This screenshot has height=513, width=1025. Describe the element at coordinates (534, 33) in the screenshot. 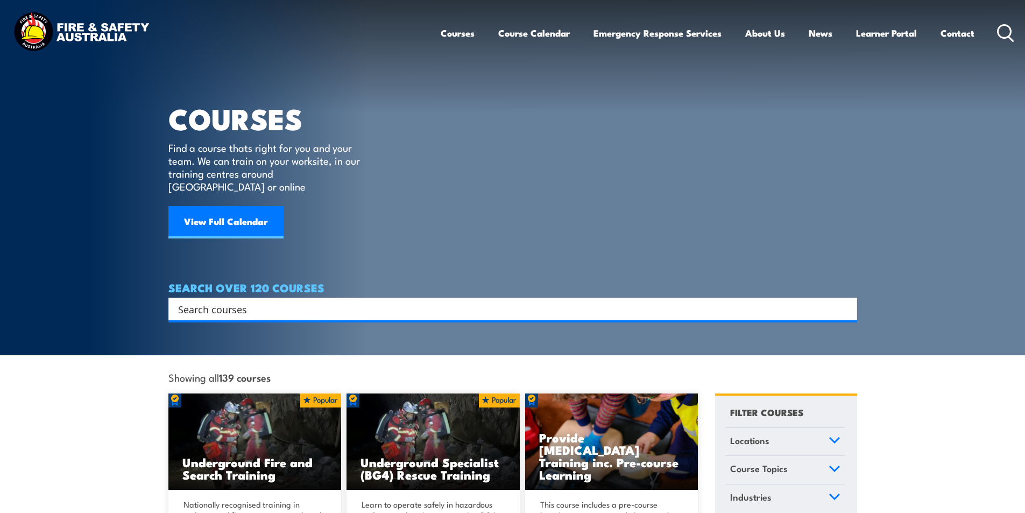

I see `a: Course Calendar` at that location.